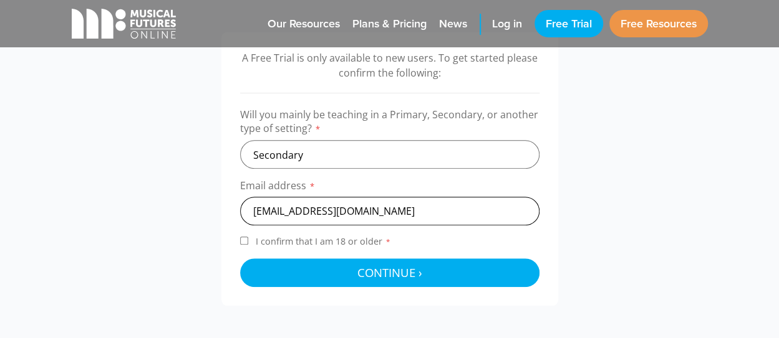 This screenshot has width=779, height=338. Describe the element at coordinates (568, 24) in the screenshot. I see `a: Free Trial` at that location.